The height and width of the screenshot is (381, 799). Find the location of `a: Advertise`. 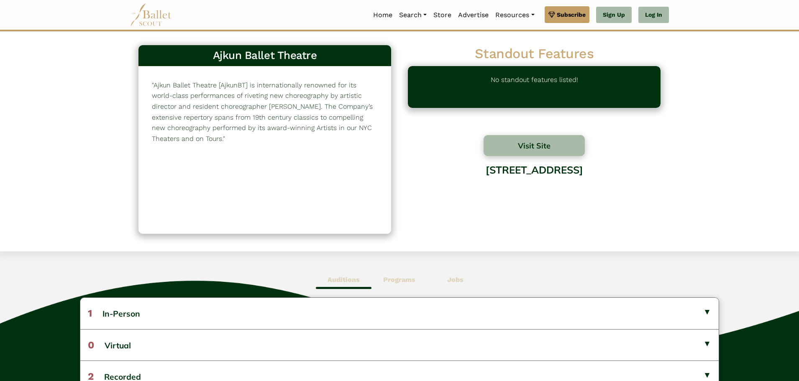

a: Advertise is located at coordinates (473, 15).